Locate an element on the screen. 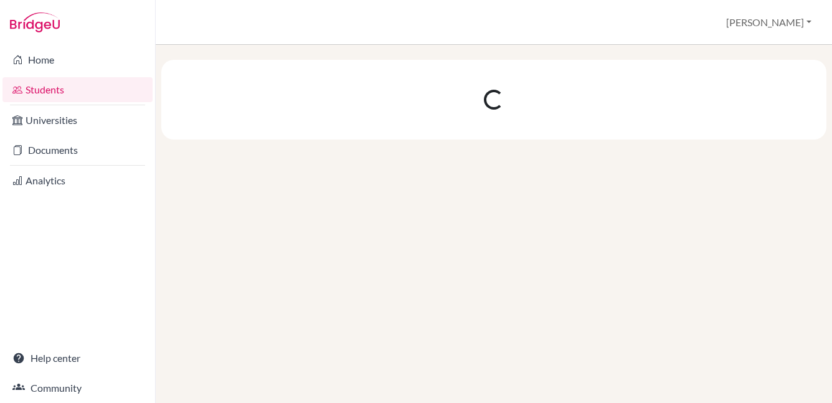  a: Analytics is located at coordinates (77, 181).